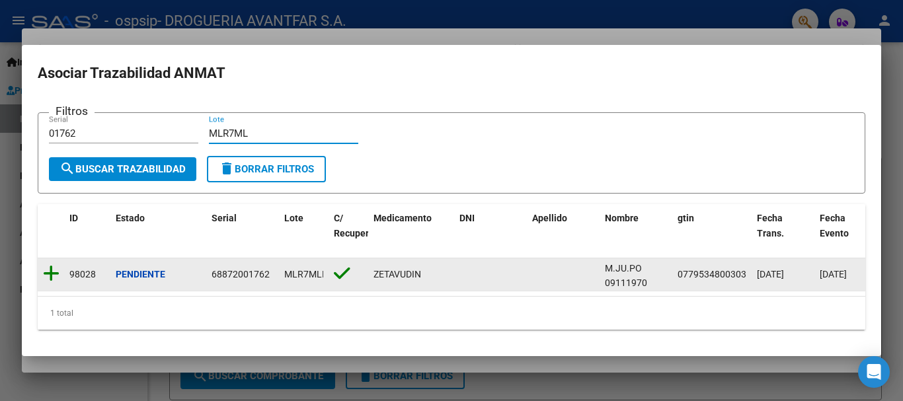 Image resolution: width=903 pixels, height=401 pixels. Describe the element at coordinates (349, 233) in the screenshot. I see `datatable-header-cell: C/ Recupero` at that location.